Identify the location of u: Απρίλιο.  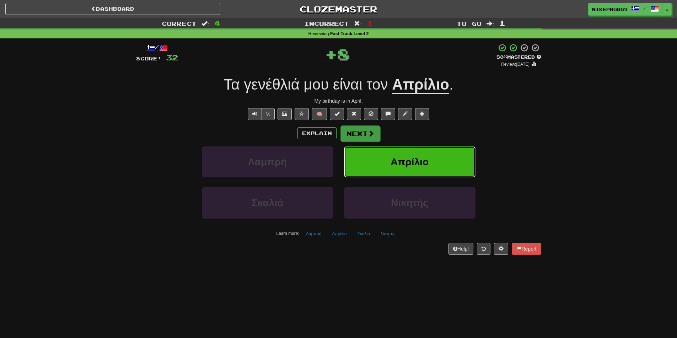
(420, 85).